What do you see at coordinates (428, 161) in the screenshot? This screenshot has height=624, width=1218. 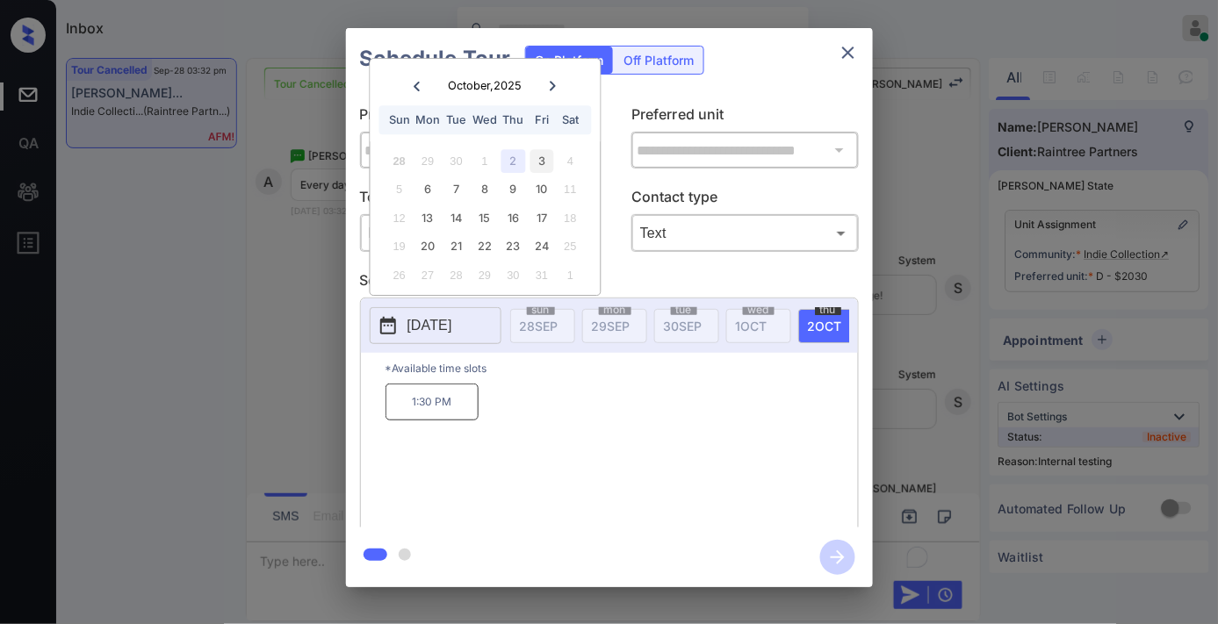 I see `div: Not available Monday, September 29th, 2025` at bounding box center [428, 161].